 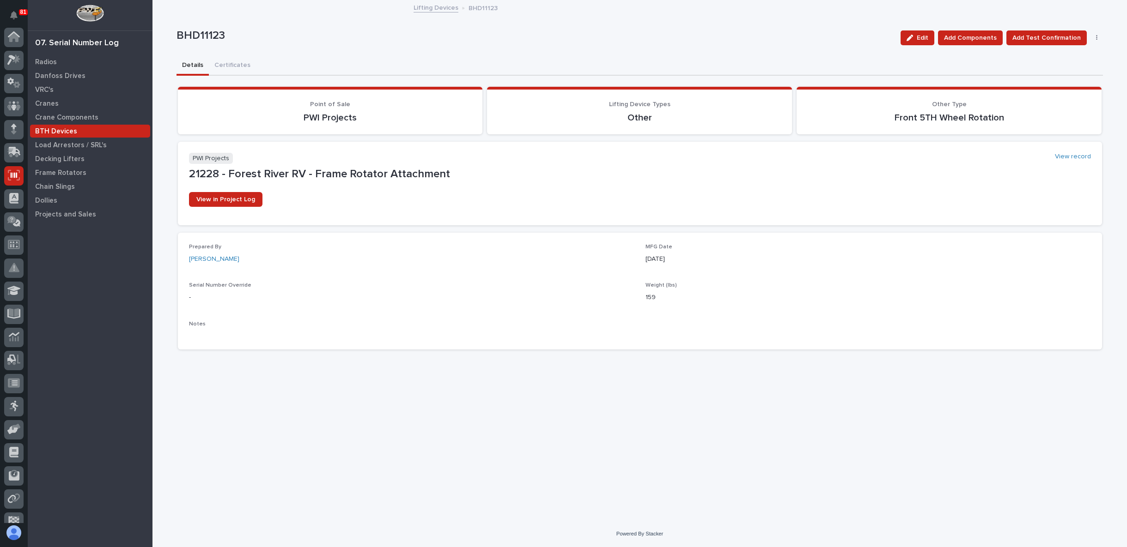 What do you see at coordinates (90, 90) in the screenshot?
I see `a: VRC's` at bounding box center [90, 90].